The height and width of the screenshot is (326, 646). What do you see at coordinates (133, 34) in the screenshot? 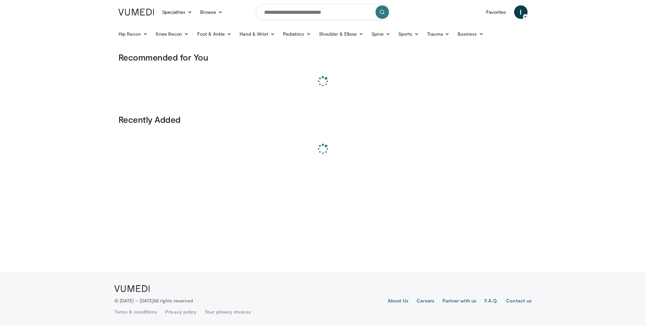
I see `a: Hip Recon` at bounding box center [133, 34].